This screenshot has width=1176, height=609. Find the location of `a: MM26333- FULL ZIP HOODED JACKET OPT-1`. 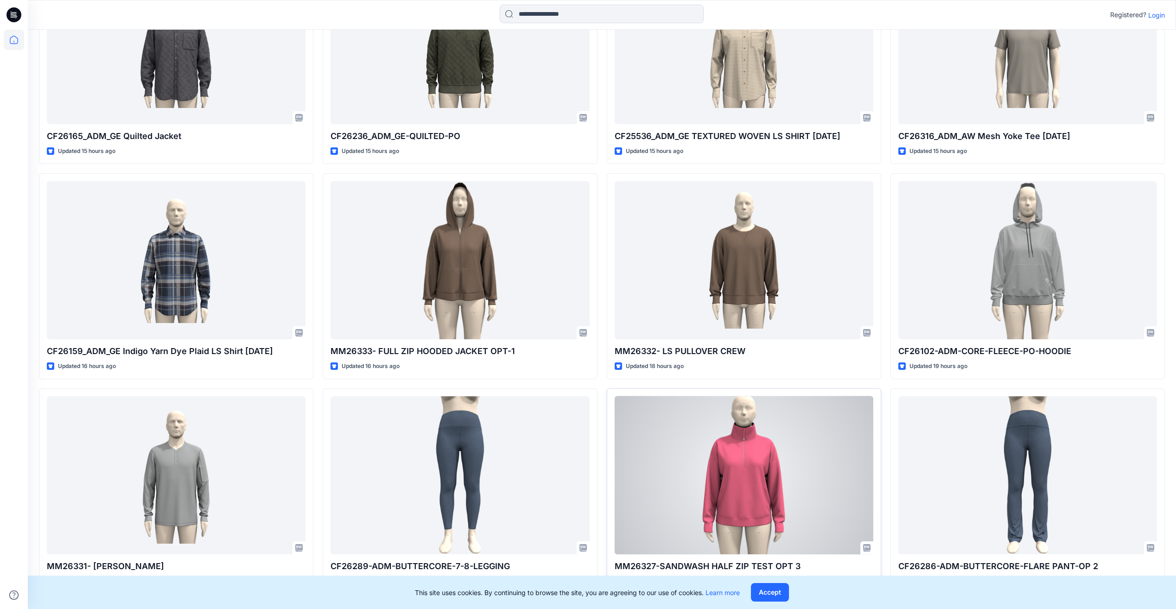

a: MM26333- FULL ZIP HOODED JACKET OPT-1 is located at coordinates (460, 260).